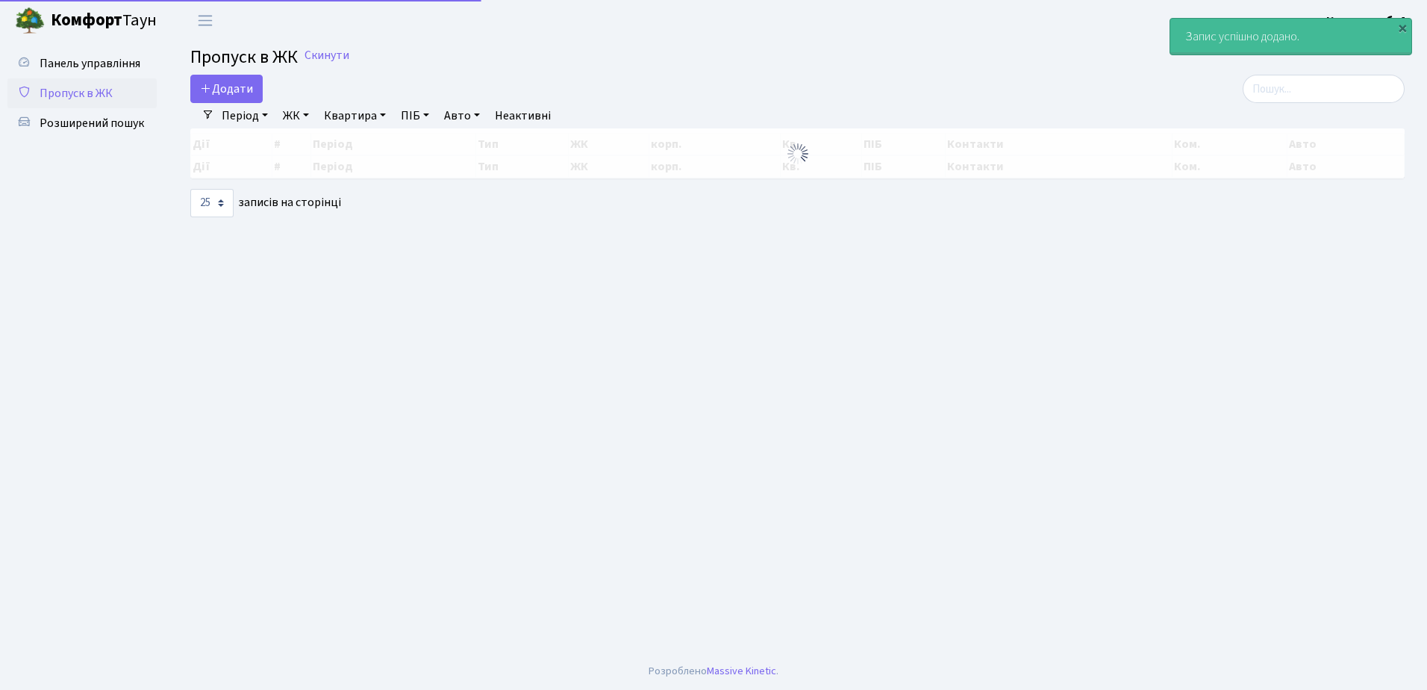  Describe the element at coordinates (226, 89) in the screenshot. I see `a: Додати` at that location.